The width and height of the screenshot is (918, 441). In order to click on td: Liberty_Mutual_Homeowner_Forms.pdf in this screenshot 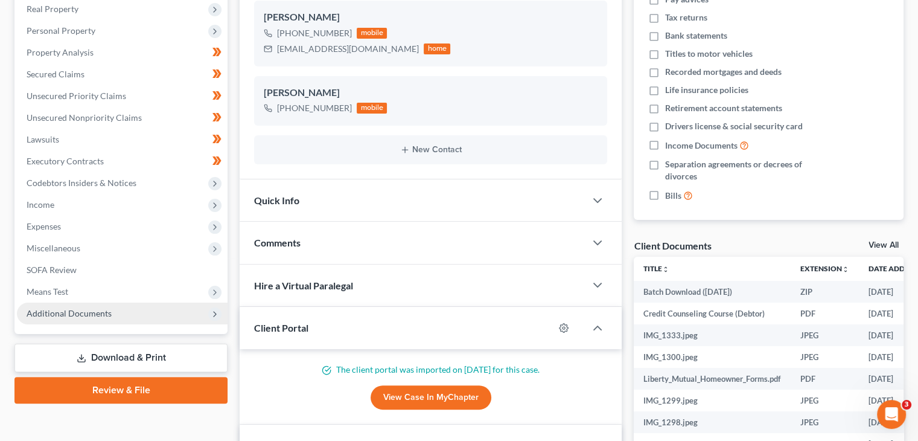, I will do `click(713, 379)`.